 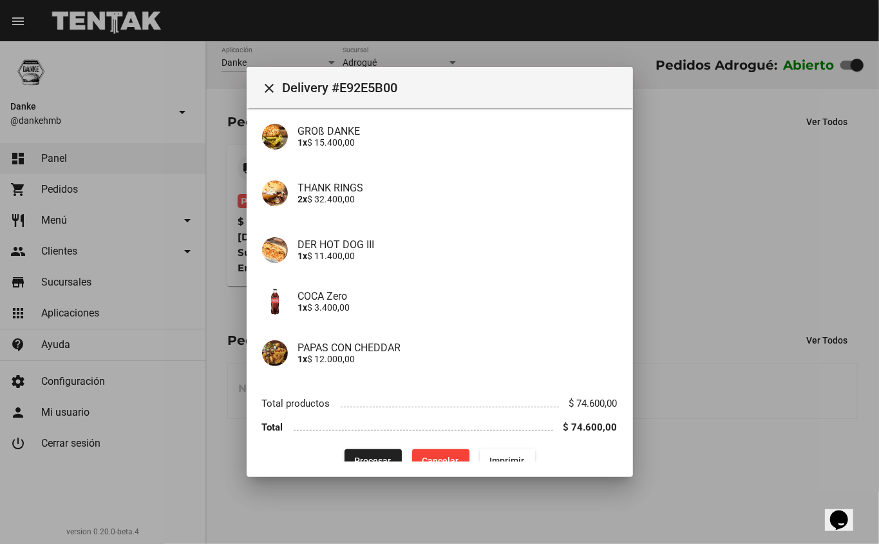 What do you see at coordinates (270, 88) in the screenshot?
I see `mat-icon: Cerrar` at bounding box center [270, 88].